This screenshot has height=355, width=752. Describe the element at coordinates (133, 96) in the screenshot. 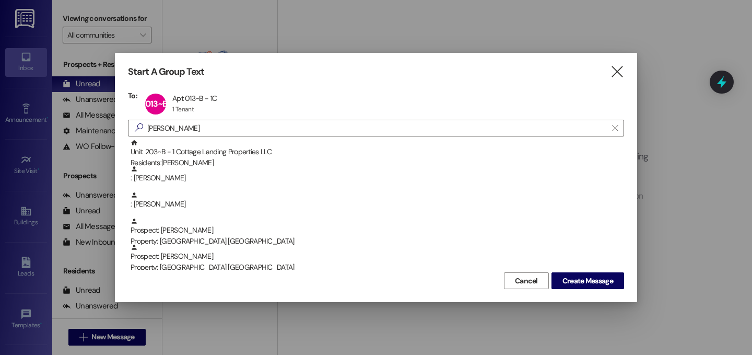

I see `h3: To:` at that location.